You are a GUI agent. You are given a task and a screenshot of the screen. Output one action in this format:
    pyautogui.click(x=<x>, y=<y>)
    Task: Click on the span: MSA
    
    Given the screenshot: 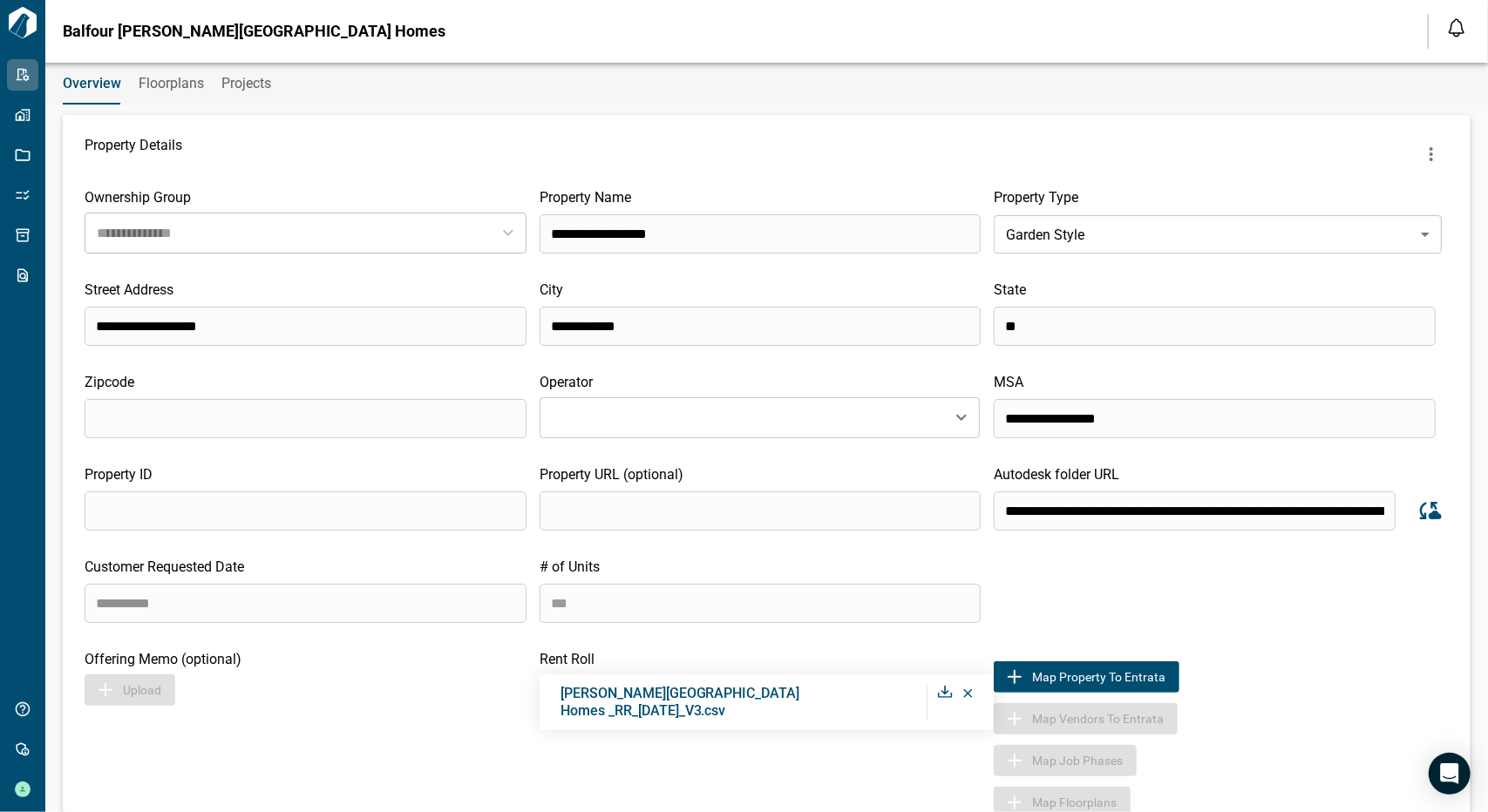 What is the action you would take?
    pyautogui.click(x=1009, y=382)
    